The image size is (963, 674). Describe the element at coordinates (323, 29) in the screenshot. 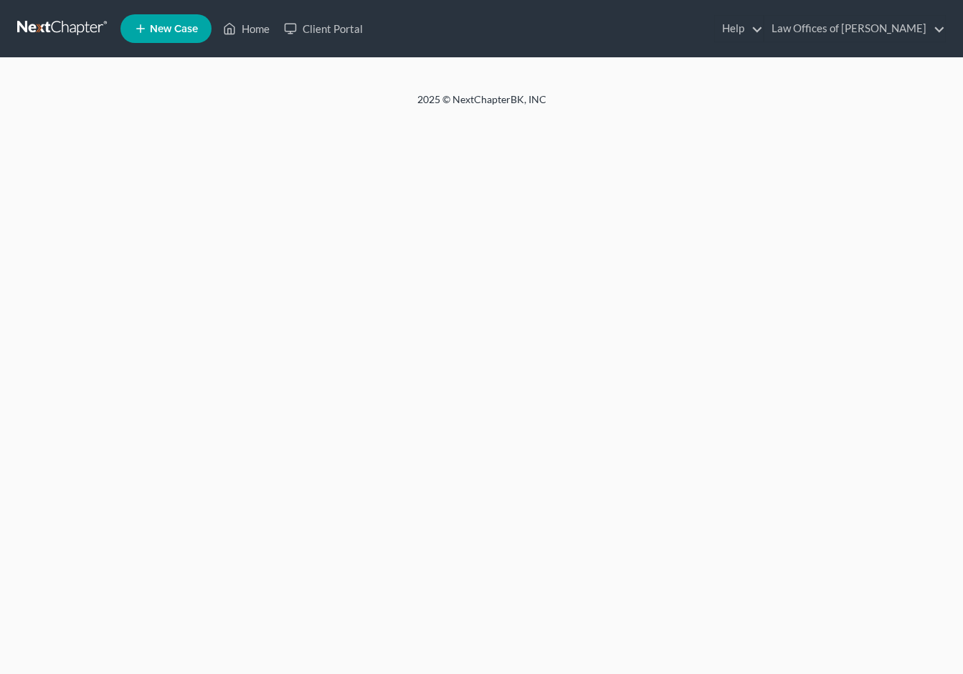

I see `a: Client Portal` at that location.